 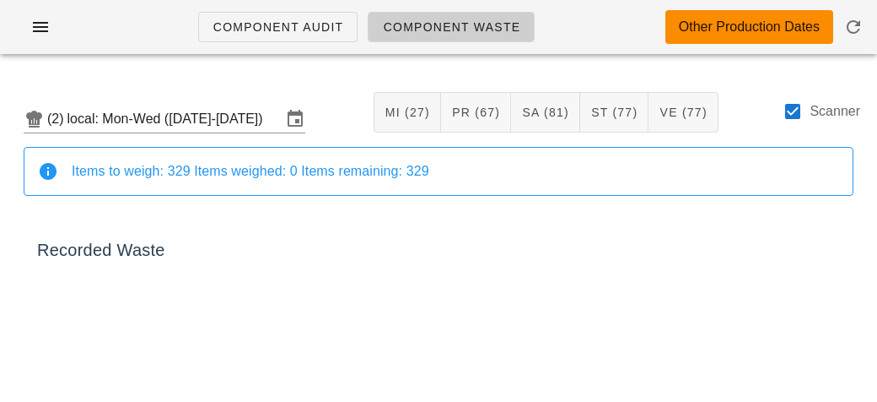 What do you see at coordinates (451, 27) in the screenshot?
I see `a: Component Waste` at bounding box center [451, 27].